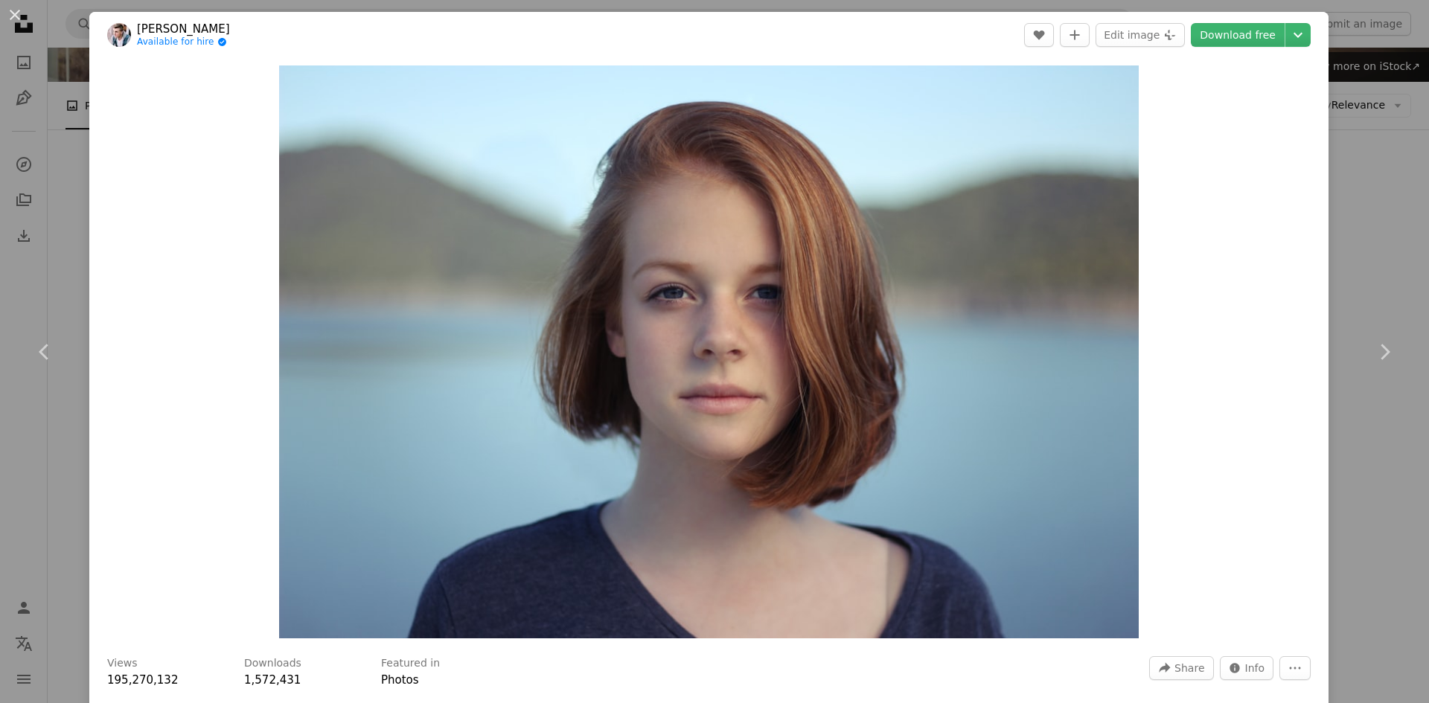 The image size is (1429, 703). What do you see at coordinates (1254, 668) in the screenshot?
I see `span: Info` at bounding box center [1254, 668].